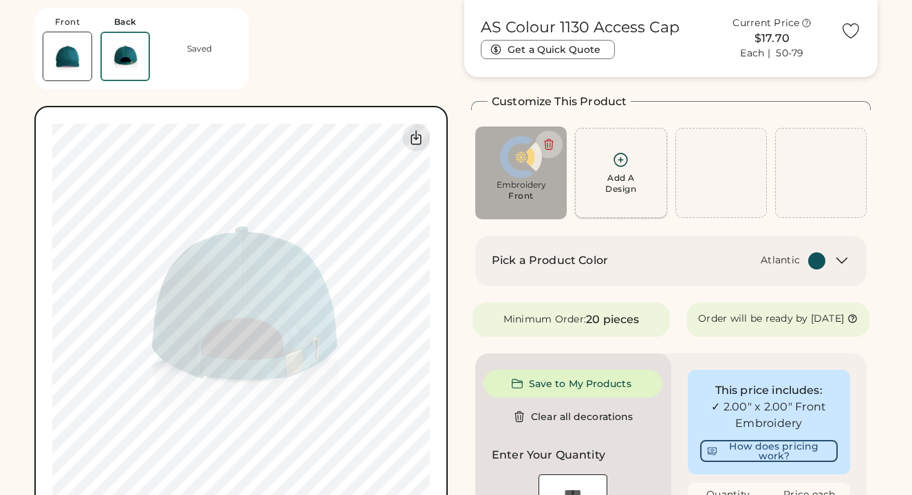 Image resolution: width=912 pixels, height=495 pixels. Describe the element at coordinates (125, 22) in the screenshot. I see `div: Back` at that location.